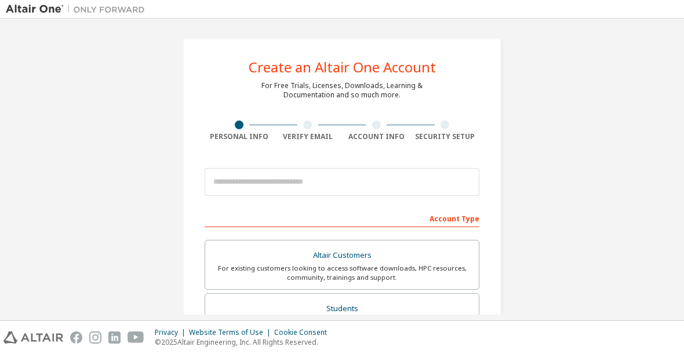 The image size is (684, 354). I want to click on img: youtube.svg, so click(136, 337).